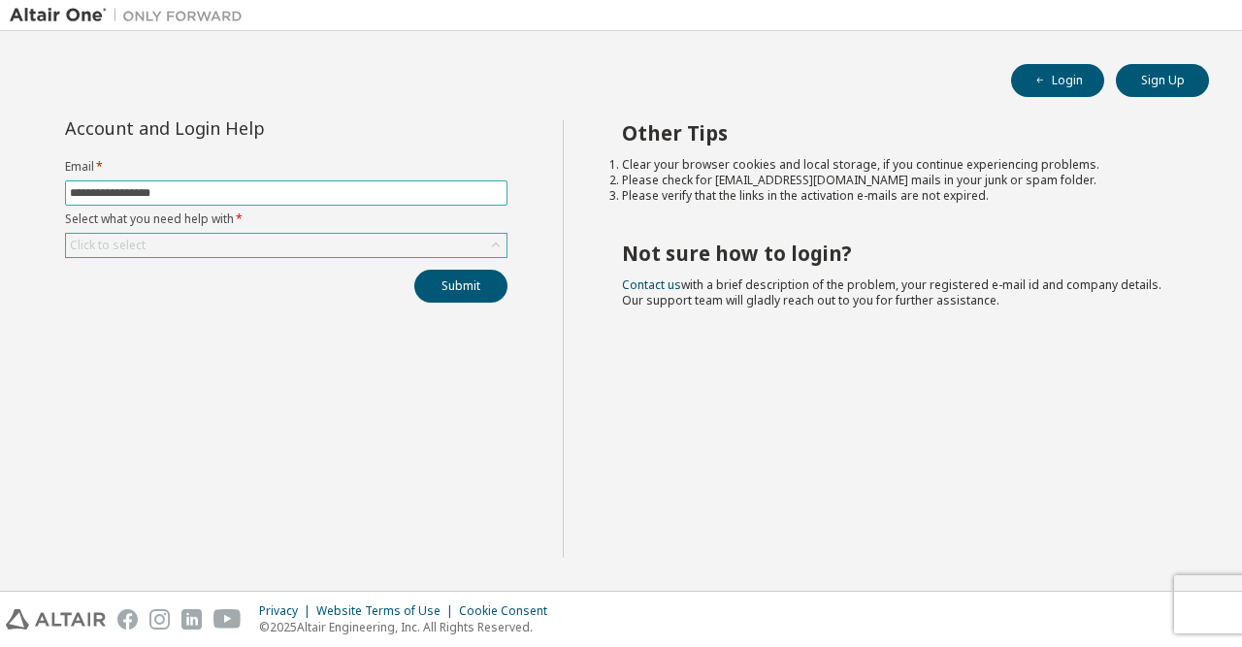  I want to click on label: Email, so click(286, 167).